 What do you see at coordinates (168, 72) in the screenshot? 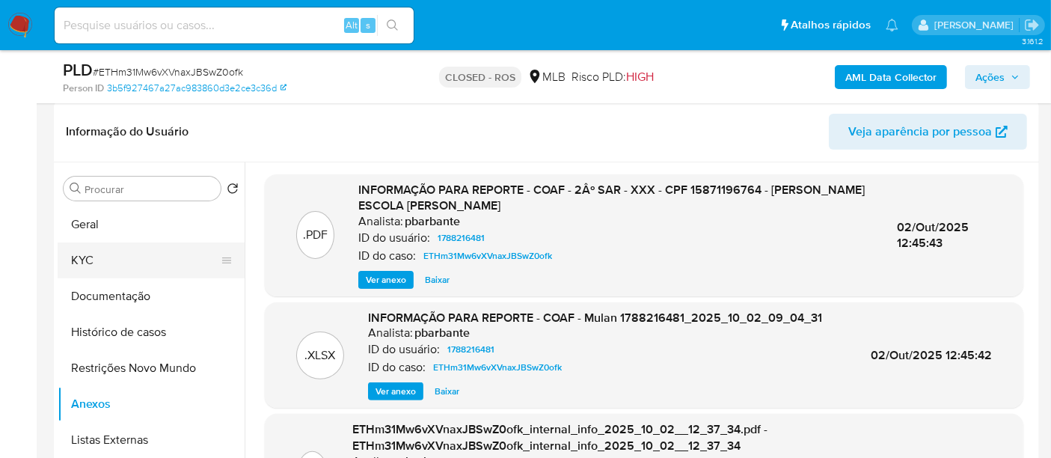
I see `span: # ETHm31Mw6vXVnaxJBSwZ0ofk` at bounding box center [168, 72].